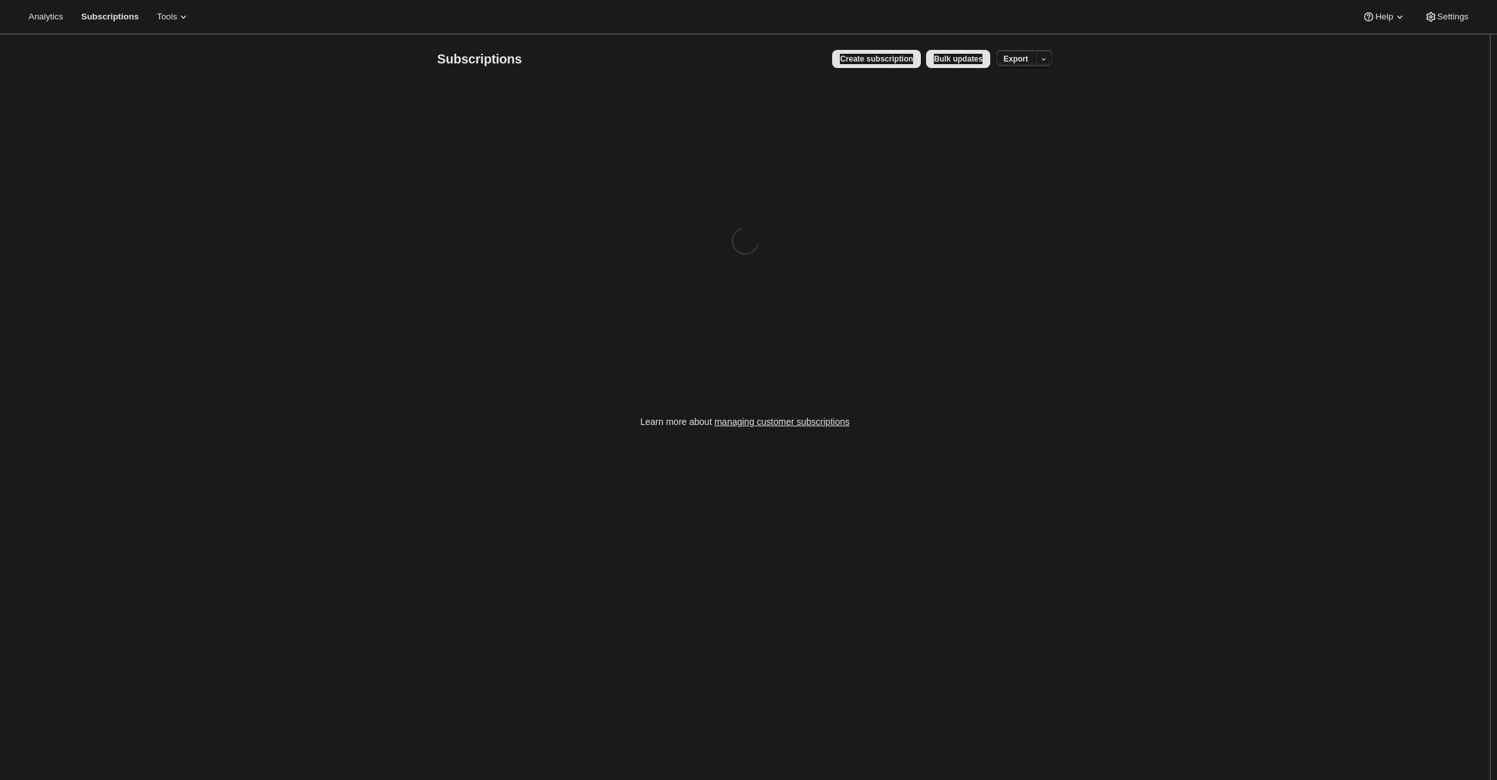  Describe the element at coordinates (745, 422) in the screenshot. I see `p: Learn more about` at that location.